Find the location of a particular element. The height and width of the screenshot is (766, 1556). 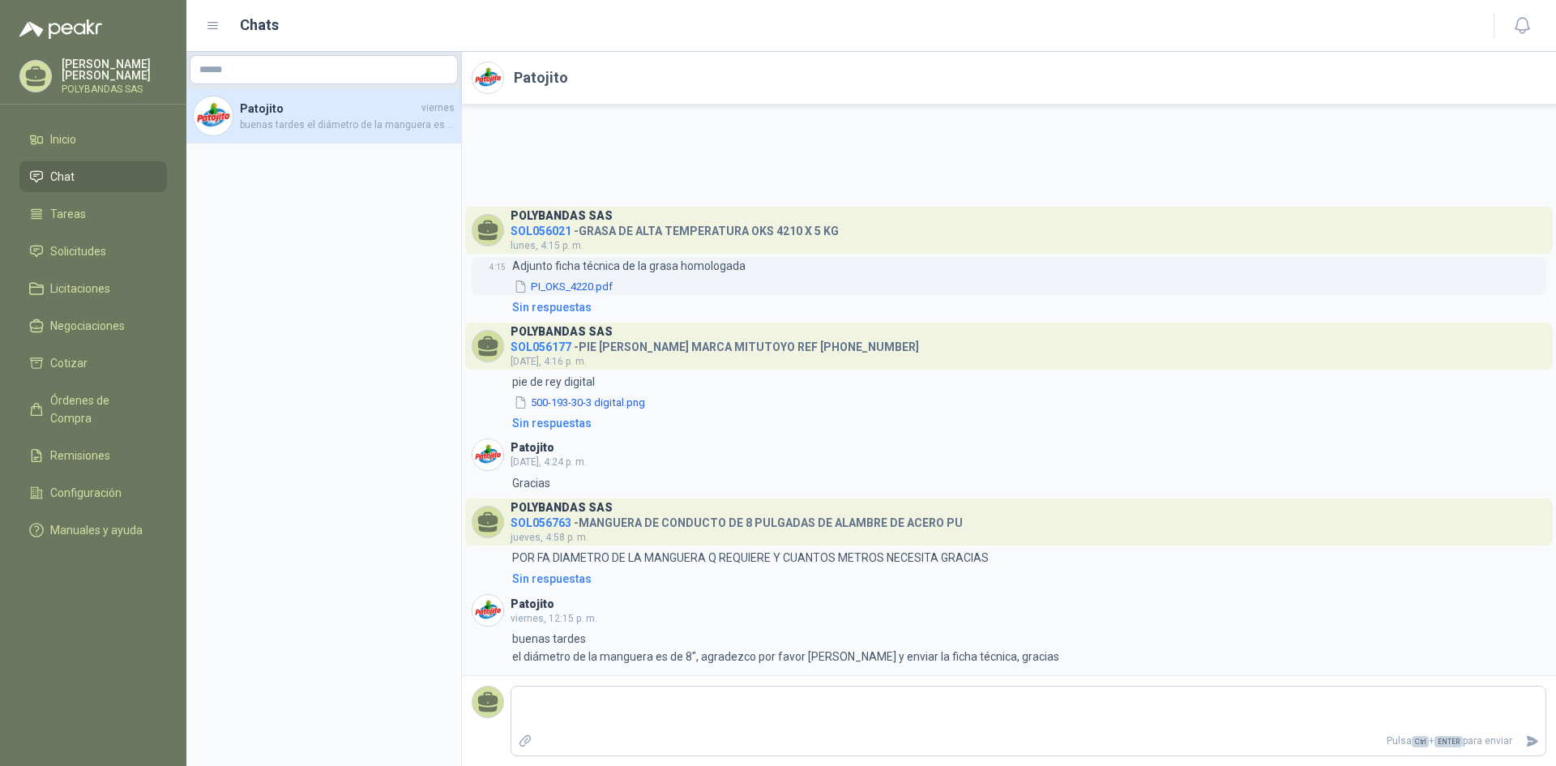

img: Logo peakr is located at coordinates (61, 29).